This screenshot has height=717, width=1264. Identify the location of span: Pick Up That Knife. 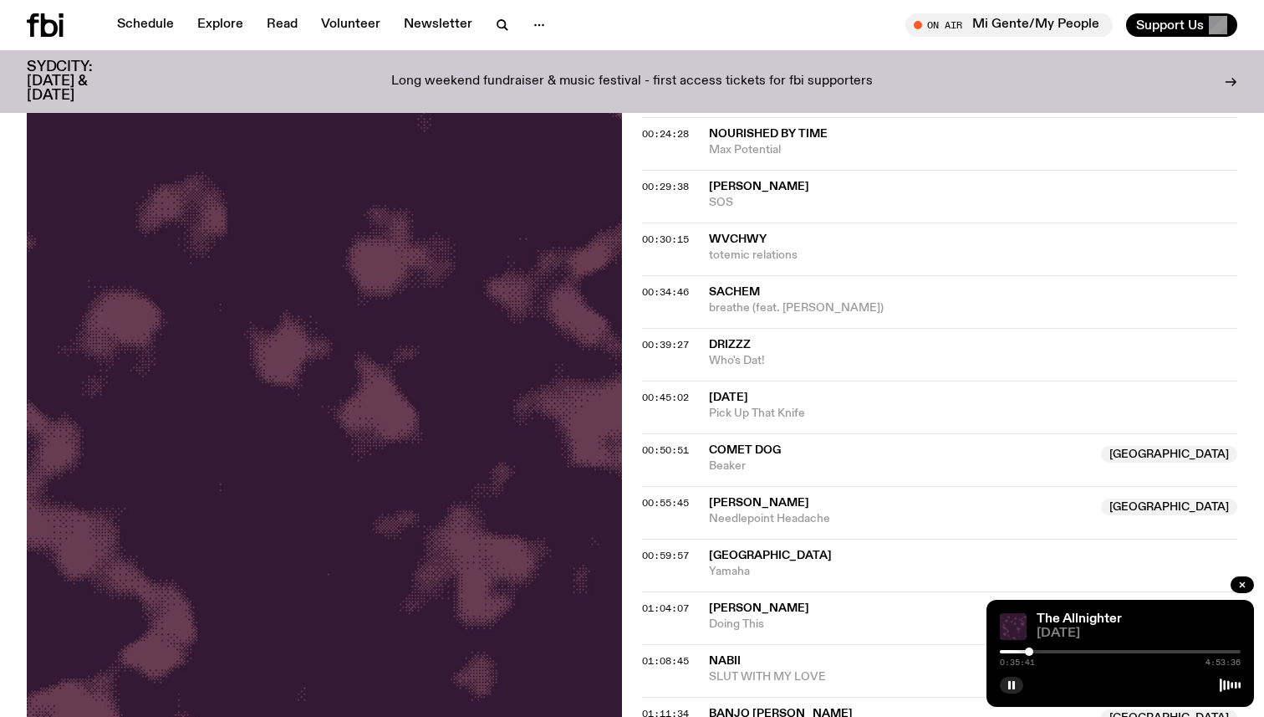
(973, 413).